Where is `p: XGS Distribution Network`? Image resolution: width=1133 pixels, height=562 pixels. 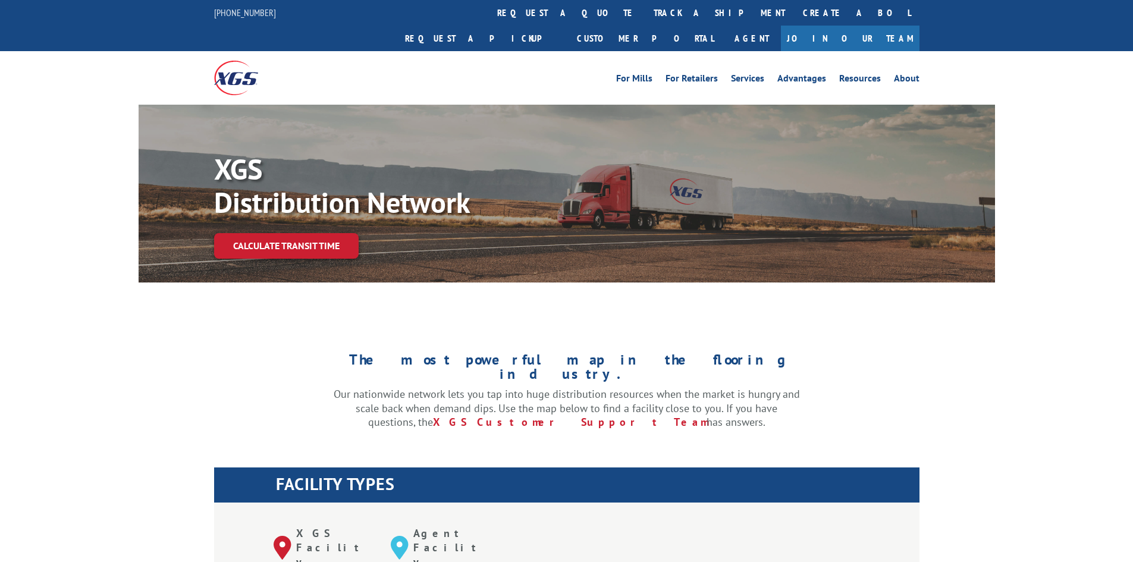 p: XGS Distribution Network is located at coordinates (393, 186).